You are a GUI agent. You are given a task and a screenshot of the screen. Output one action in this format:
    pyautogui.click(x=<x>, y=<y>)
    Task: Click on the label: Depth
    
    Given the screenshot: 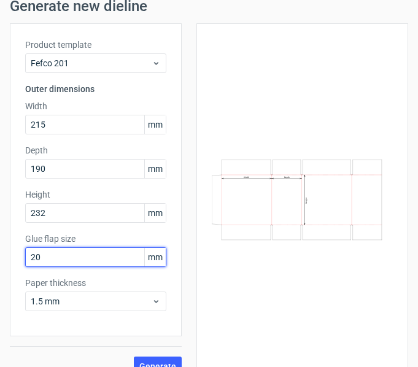 What is the action you would take?
    pyautogui.click(x=96, y=150)
    